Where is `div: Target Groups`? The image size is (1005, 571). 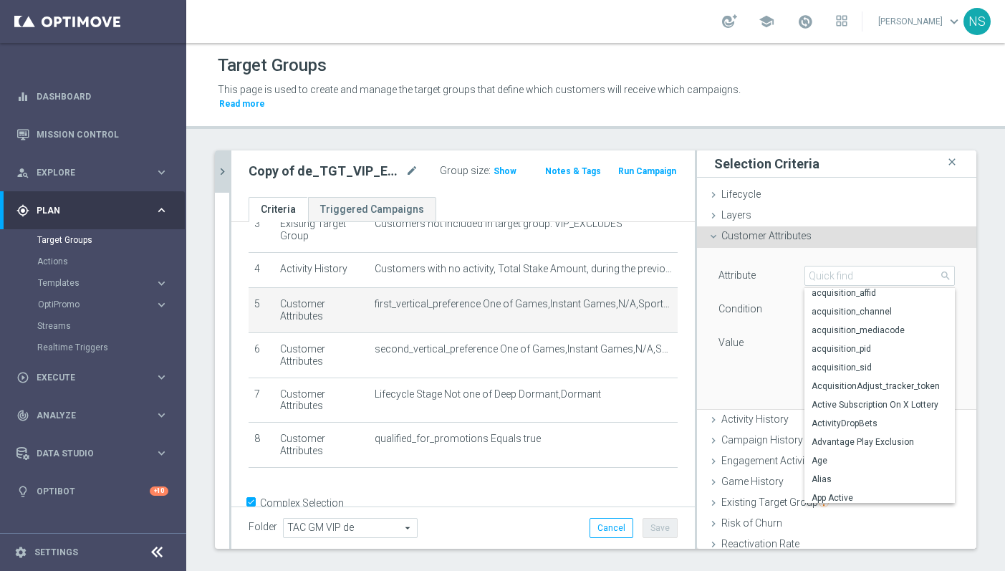 div: Target Groups is located at coordinates (111, 240).